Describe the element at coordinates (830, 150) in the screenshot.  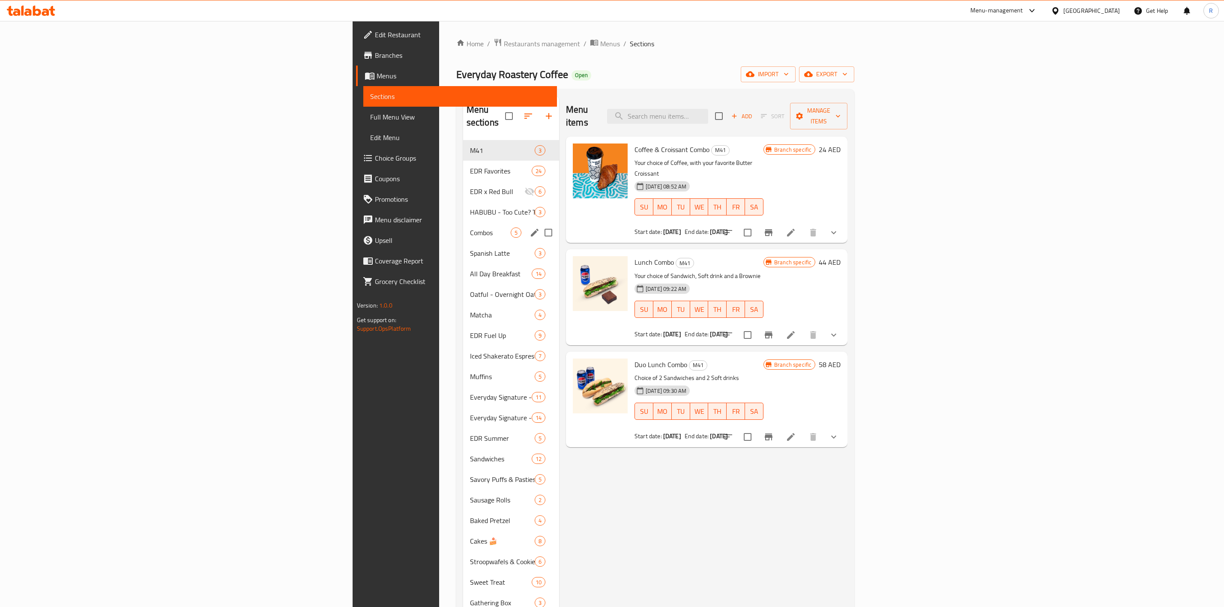
I see `h6: 24 AED` at that location.